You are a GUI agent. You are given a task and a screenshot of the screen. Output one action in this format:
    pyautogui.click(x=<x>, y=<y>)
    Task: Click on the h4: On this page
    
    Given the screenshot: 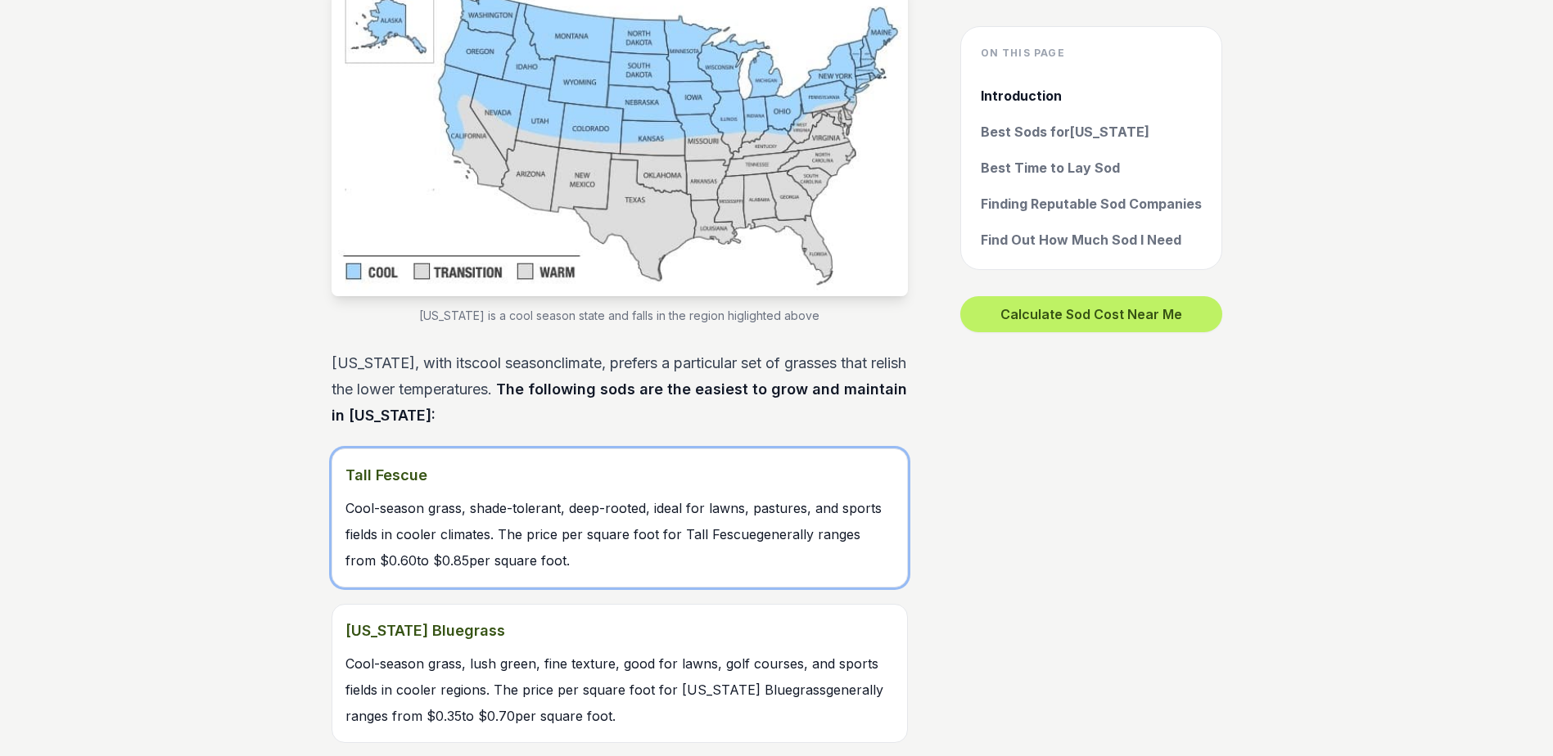 What is the action you would take?
    pyautogui.click(x=1091, y=53)
    